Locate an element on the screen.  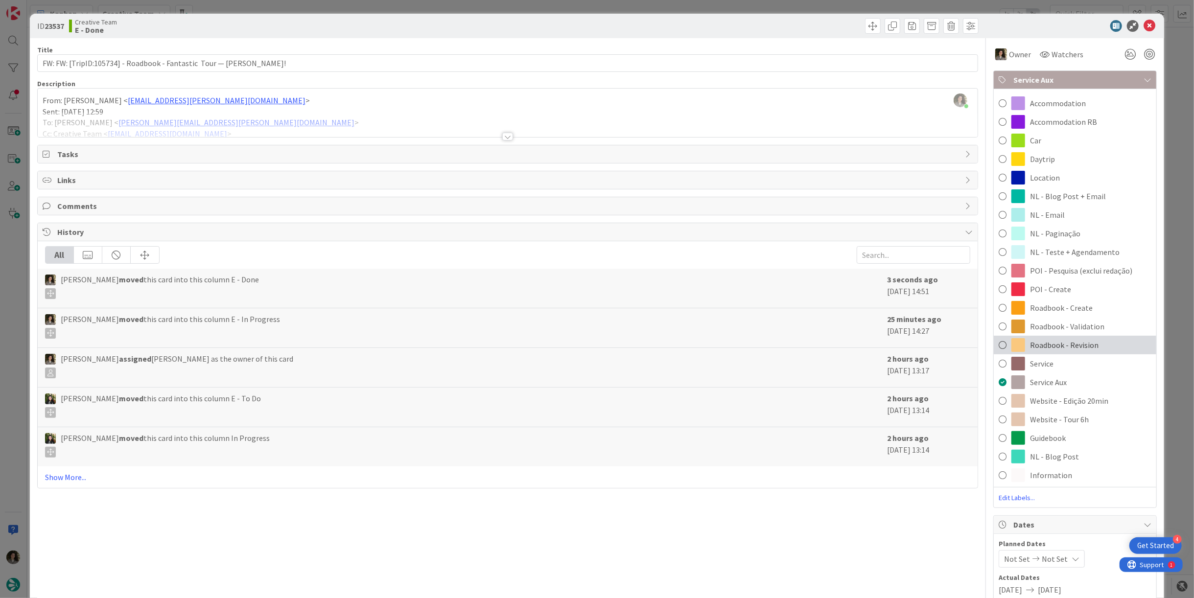
span: Information is located at coordinates (1051, 475).